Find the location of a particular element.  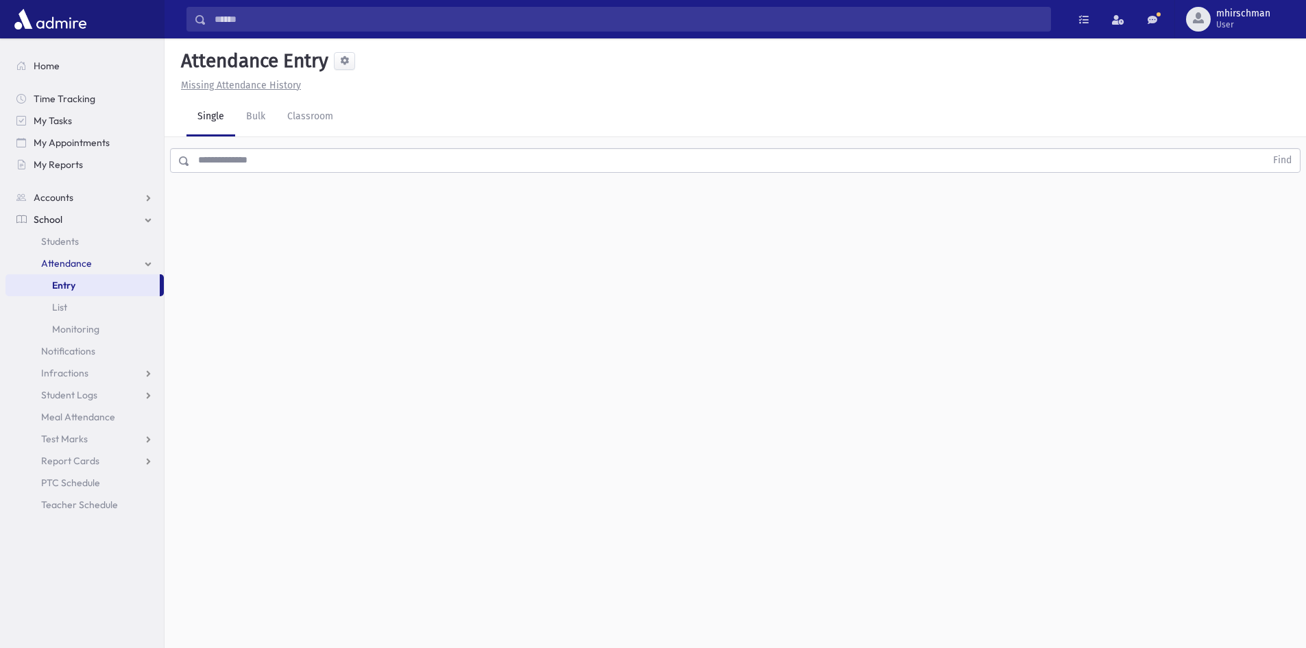

span: My Reports is located at coordinates (58, 164).